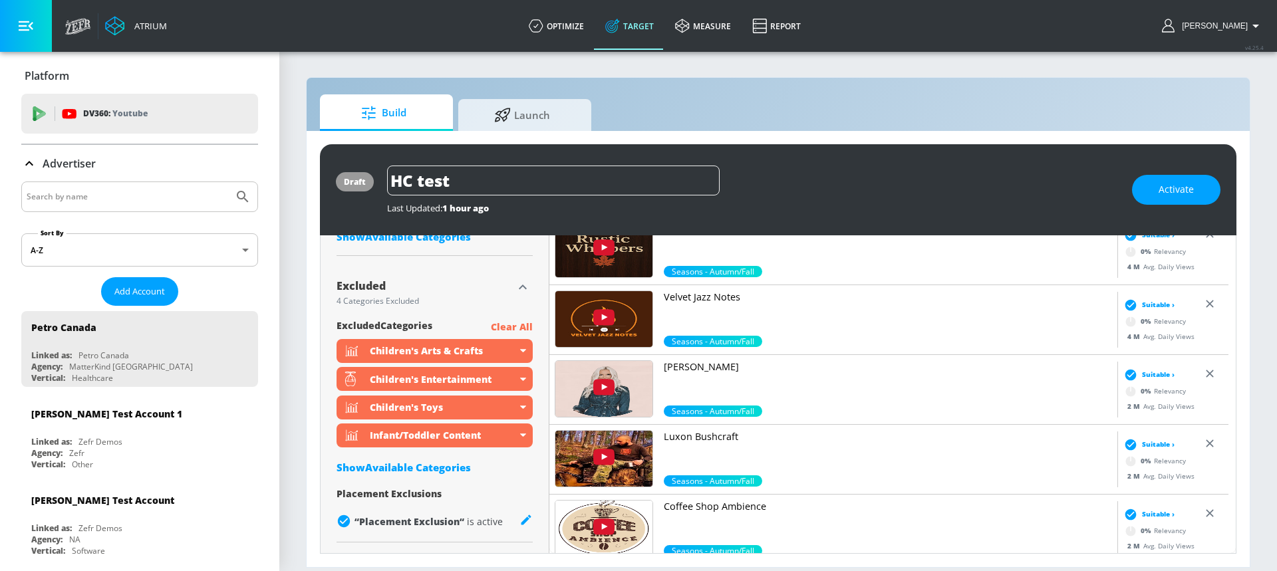 The image size is (1277, 571). Describe the element at coordinates (629, 26) in the screenshot. I see `a: Target` at that location.